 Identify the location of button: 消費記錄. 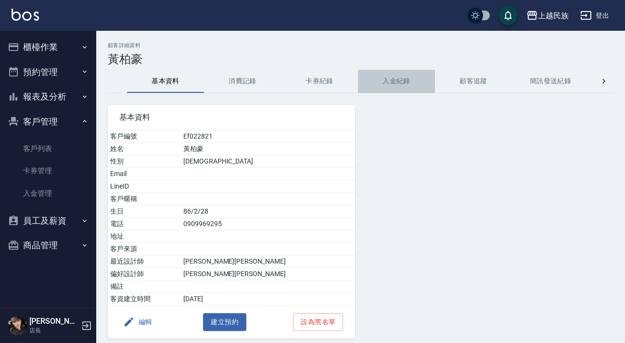
(243, 81).